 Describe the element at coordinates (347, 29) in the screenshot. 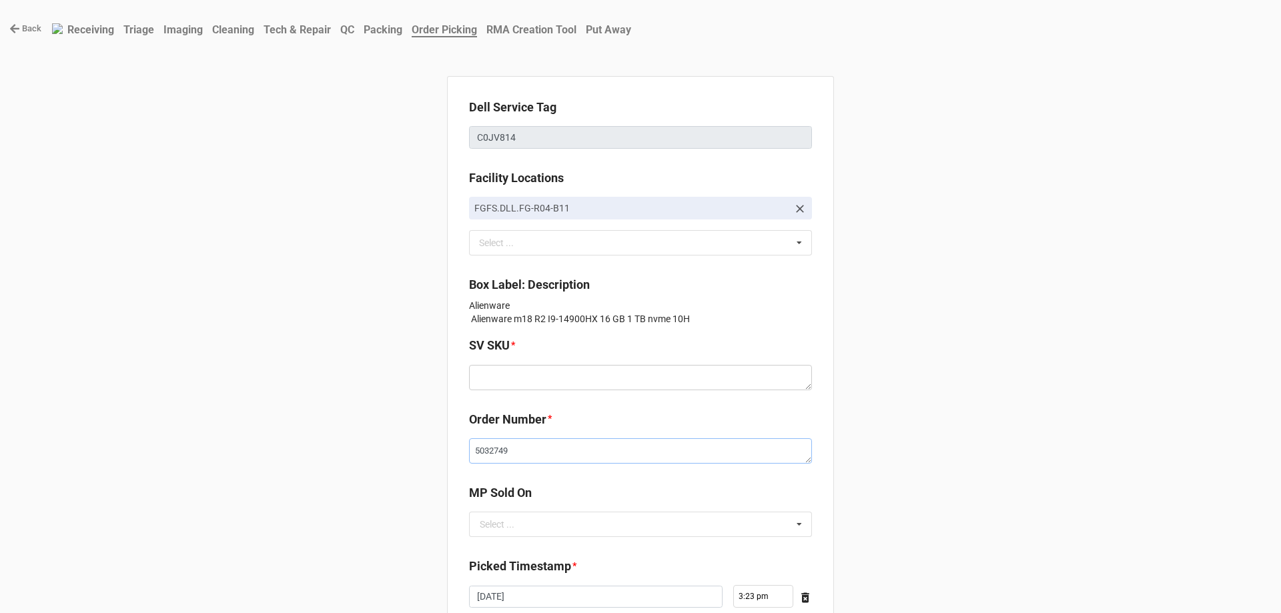

I see `a: QC` at that location.